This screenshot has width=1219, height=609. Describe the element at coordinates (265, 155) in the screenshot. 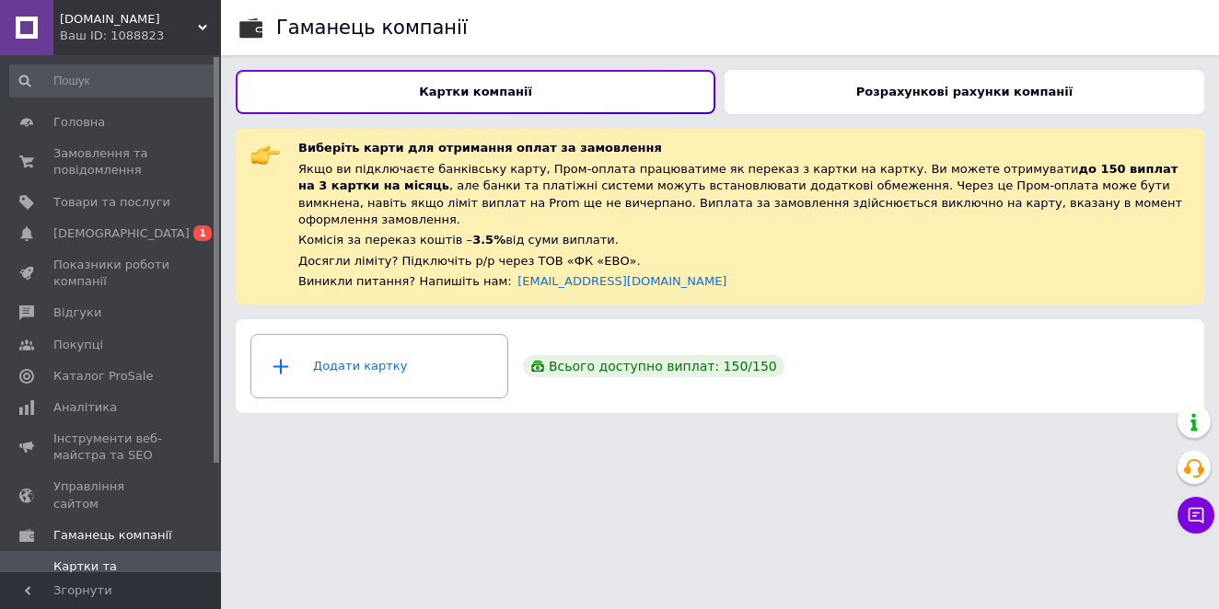

I see `img: :point_right:` at that location.